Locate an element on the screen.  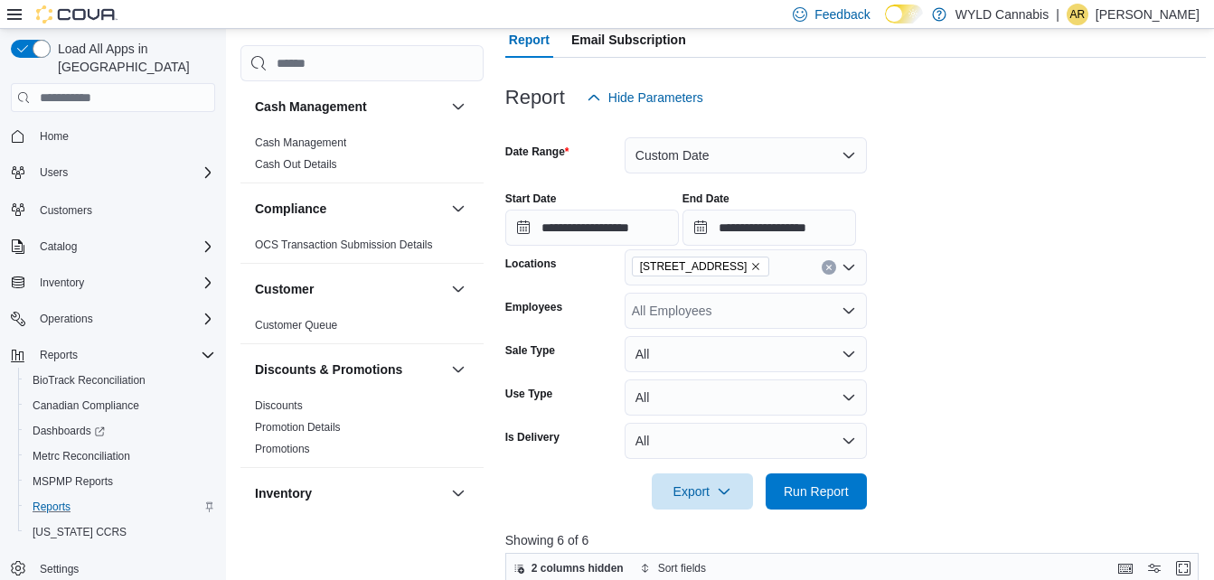
a: Settings is located at coordinates (59, 569).